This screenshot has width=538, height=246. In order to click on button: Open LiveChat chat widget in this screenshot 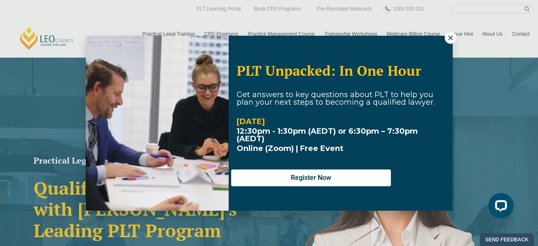, I will do `click(19, 16)`.